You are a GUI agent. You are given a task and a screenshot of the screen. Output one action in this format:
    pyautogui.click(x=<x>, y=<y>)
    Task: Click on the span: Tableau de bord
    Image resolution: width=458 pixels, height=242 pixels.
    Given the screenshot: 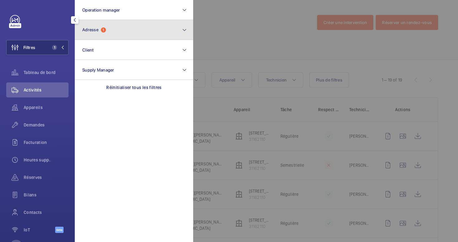 What is the action you would take?
    pyautogui.click(x=46, y=72)
    